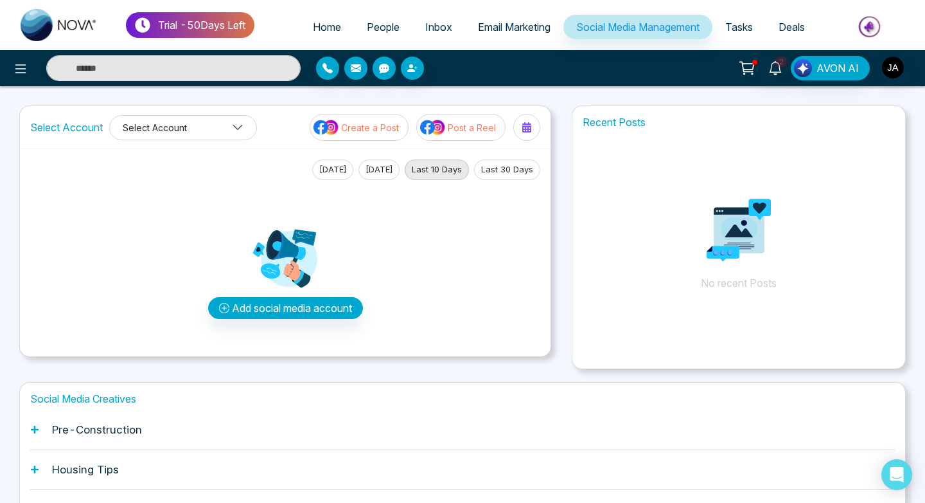  What do you see at coordinates (893, 67) in the screenshot?
I see `img: User Avatar` at bounding box center [893, 67].